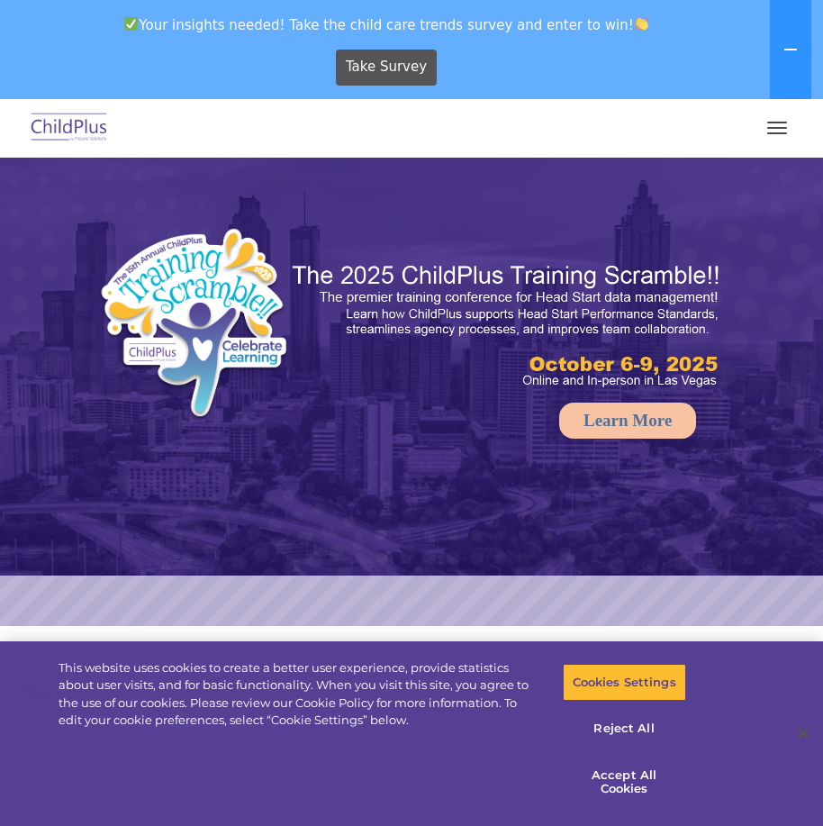  Describe the element at coordinates (298, 694) in the screenshot. I see `div: This website uses cookies to create a better user experience, provide statistics about user visit...` at that location.